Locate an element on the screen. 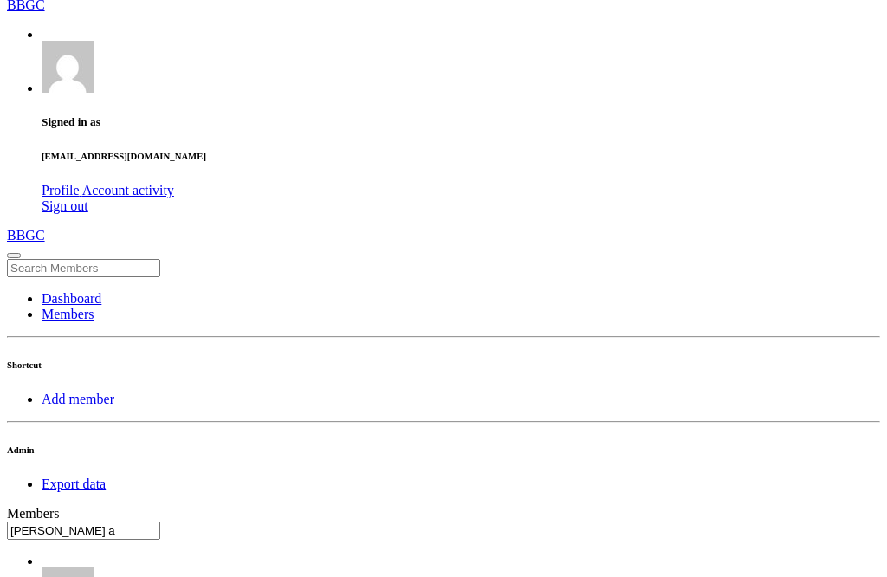 The image size is (887, 577). span: Sign out is located at coordinates (65, 205).